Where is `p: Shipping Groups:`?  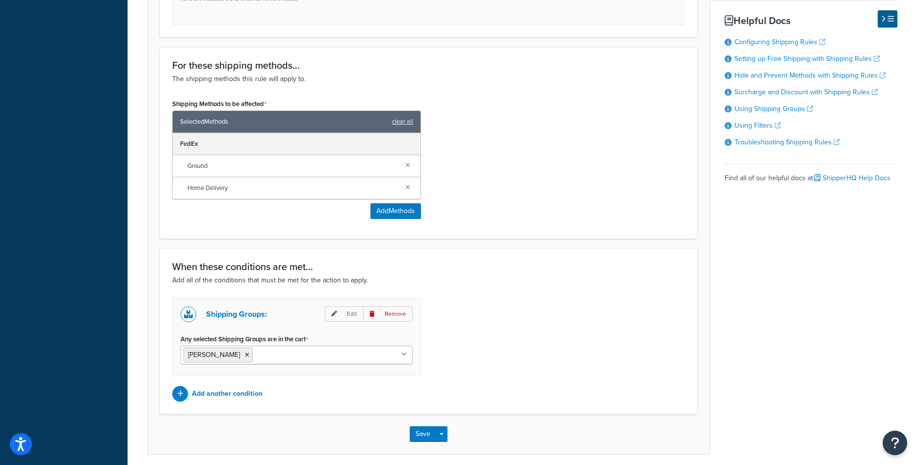
p: Shipping Groups: is located at coordinates (236, 314).